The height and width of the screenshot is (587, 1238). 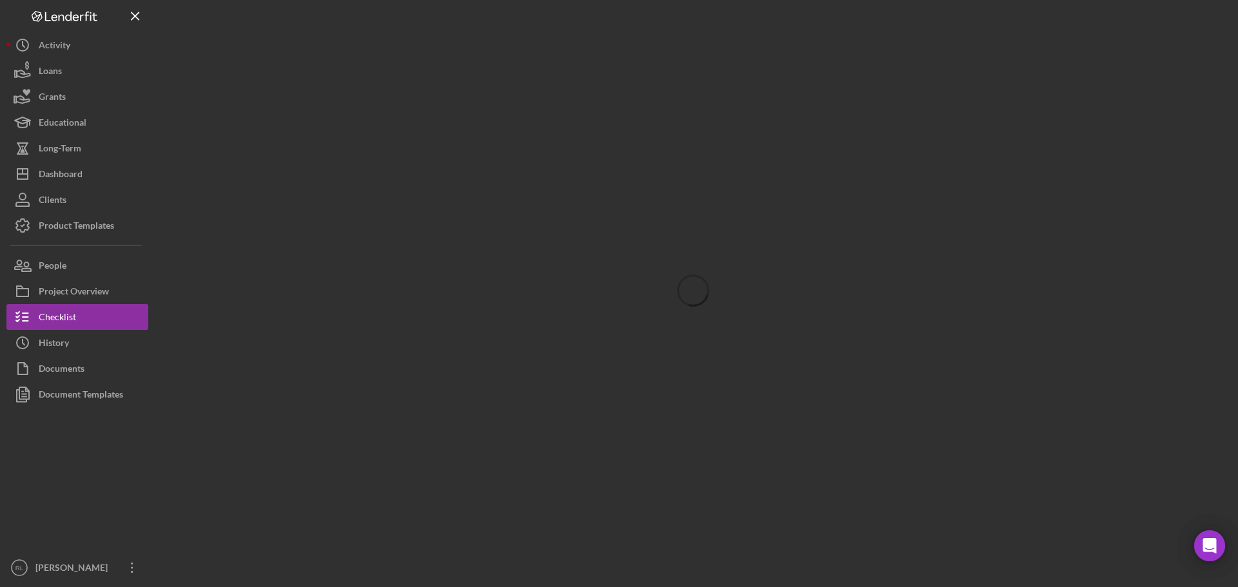 I want to click on a: People, so click(x=77, y=266).